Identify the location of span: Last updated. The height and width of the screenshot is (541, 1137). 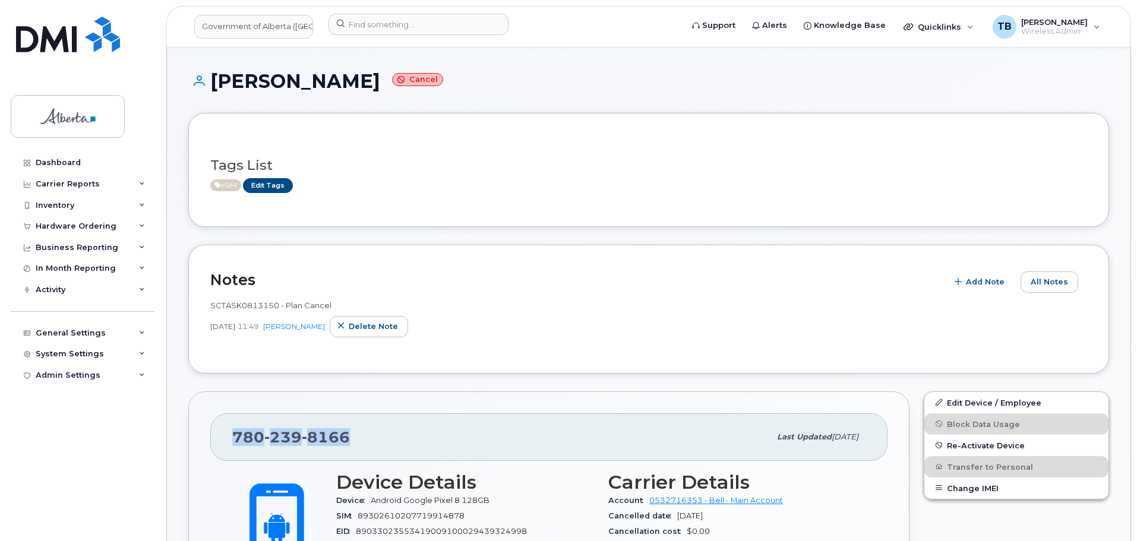
(804, 437).